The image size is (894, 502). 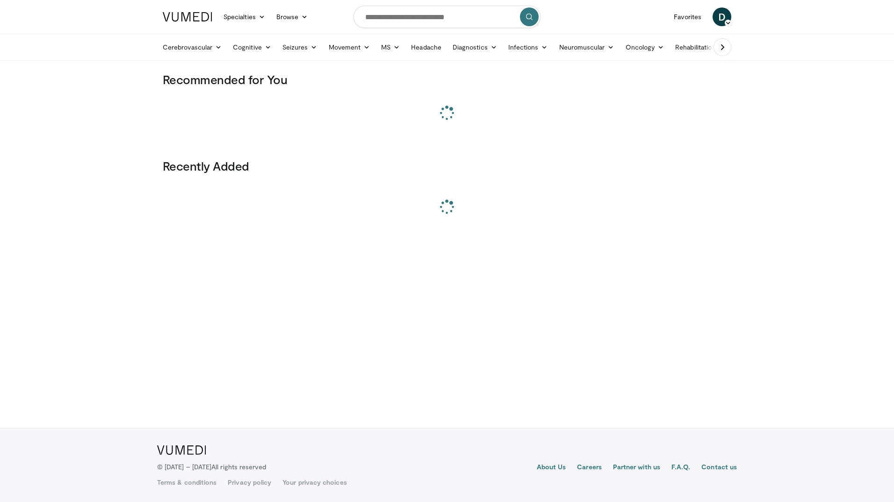 What do you see at coordinates (249, 483) in the screenshot?
I see `a: Privacy policy` at bounding box center [249, 483].